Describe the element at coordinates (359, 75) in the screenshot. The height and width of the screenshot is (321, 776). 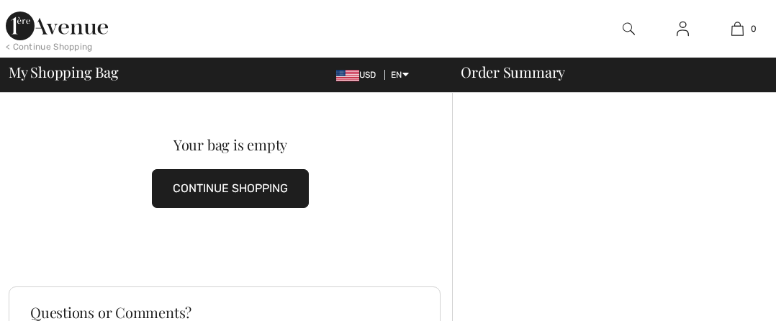
I see `span: USD` at that location.